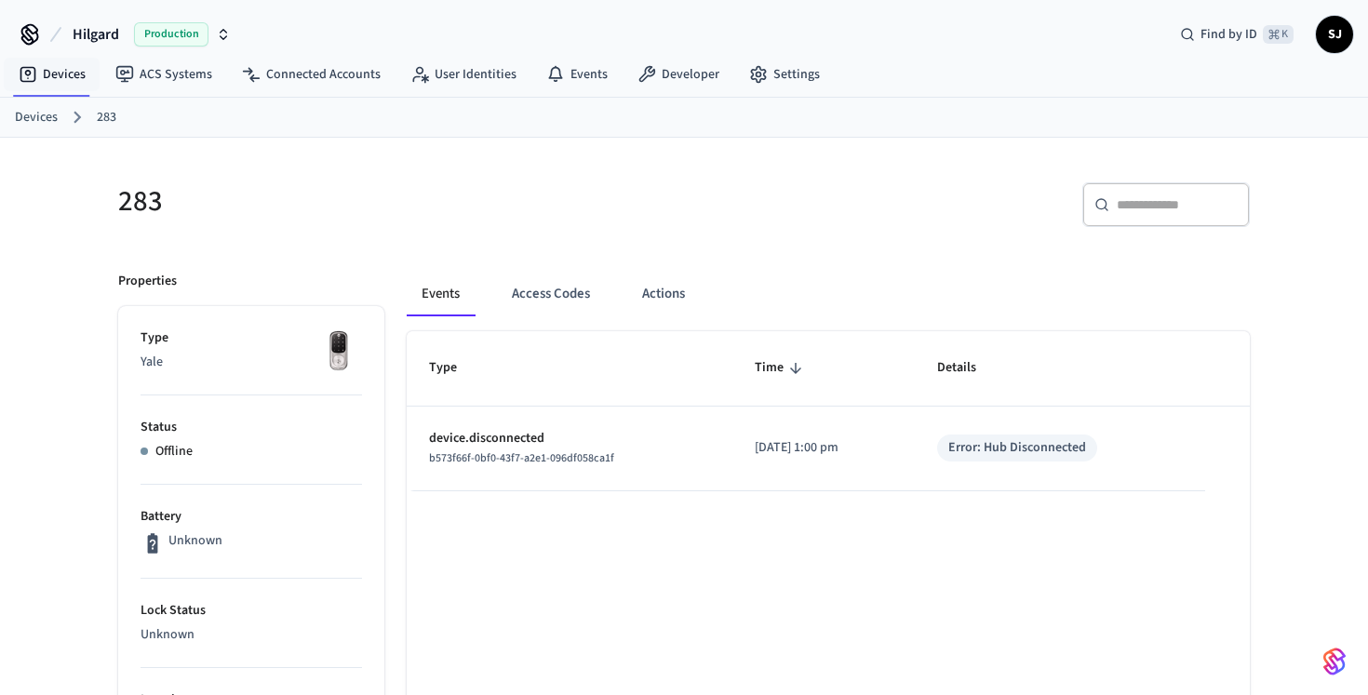 The width and height of the screenshot is (1368, 695). I want to click on span: Details, so click(969, 368).